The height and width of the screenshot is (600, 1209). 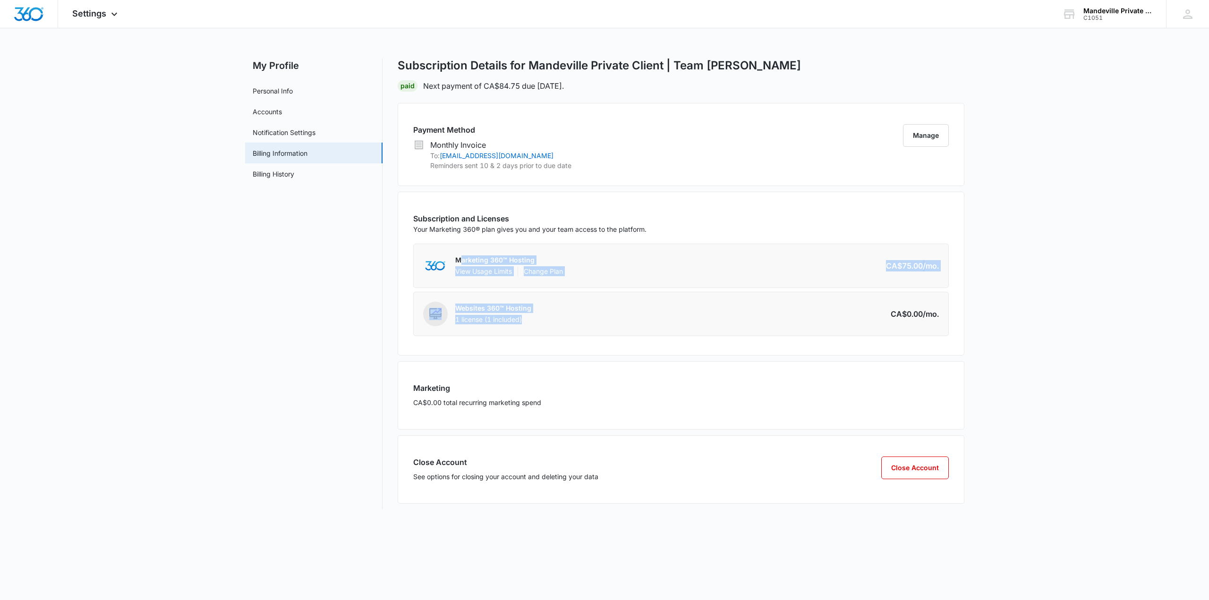 What do you see at coordinates (506, 476) in the screenshot?
I see `p: See options for closing your account and deleting your data` at bounding box center [506, 476].